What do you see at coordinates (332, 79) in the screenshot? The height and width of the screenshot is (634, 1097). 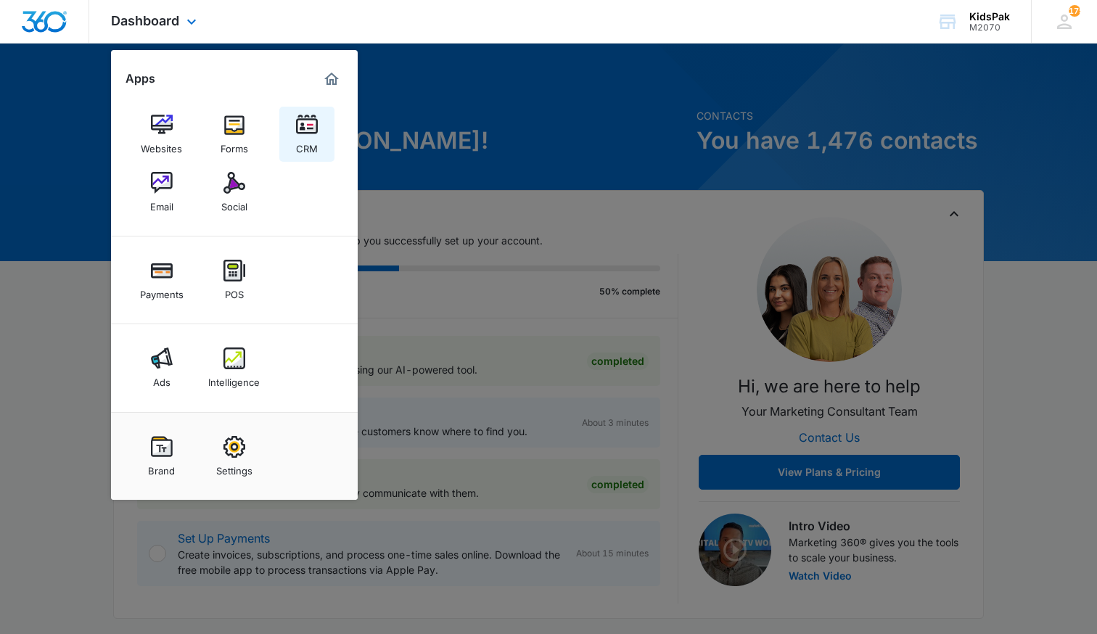 I see `a: Marketing 360® Dashboard` at bounding box center [332, 79].